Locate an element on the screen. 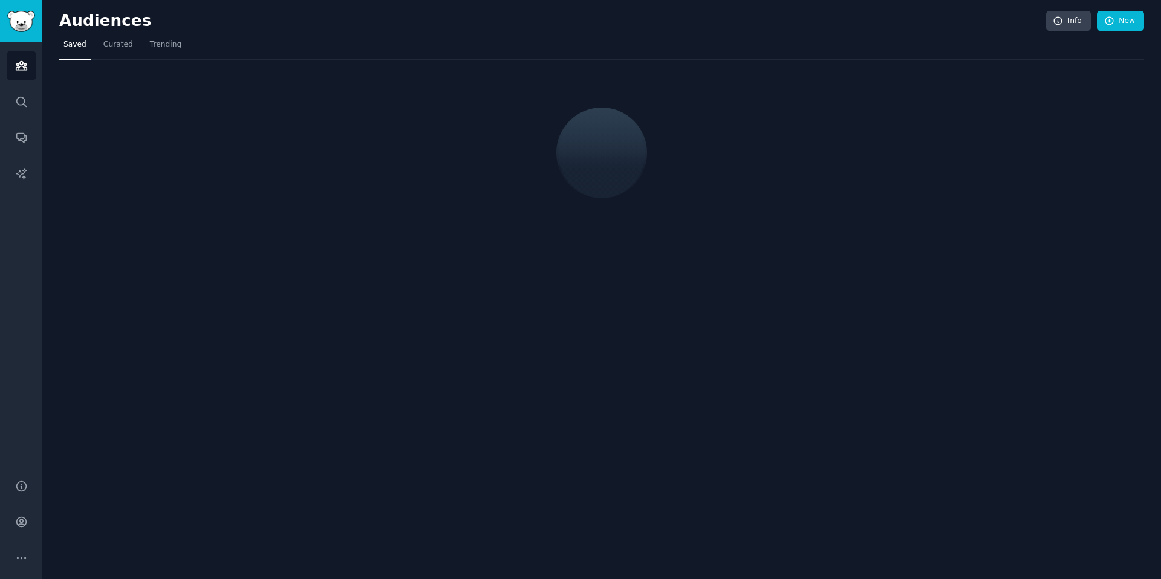 The width and height of the screenshot is (1161, 579). a: Saved is located at coordinates (75, 47).